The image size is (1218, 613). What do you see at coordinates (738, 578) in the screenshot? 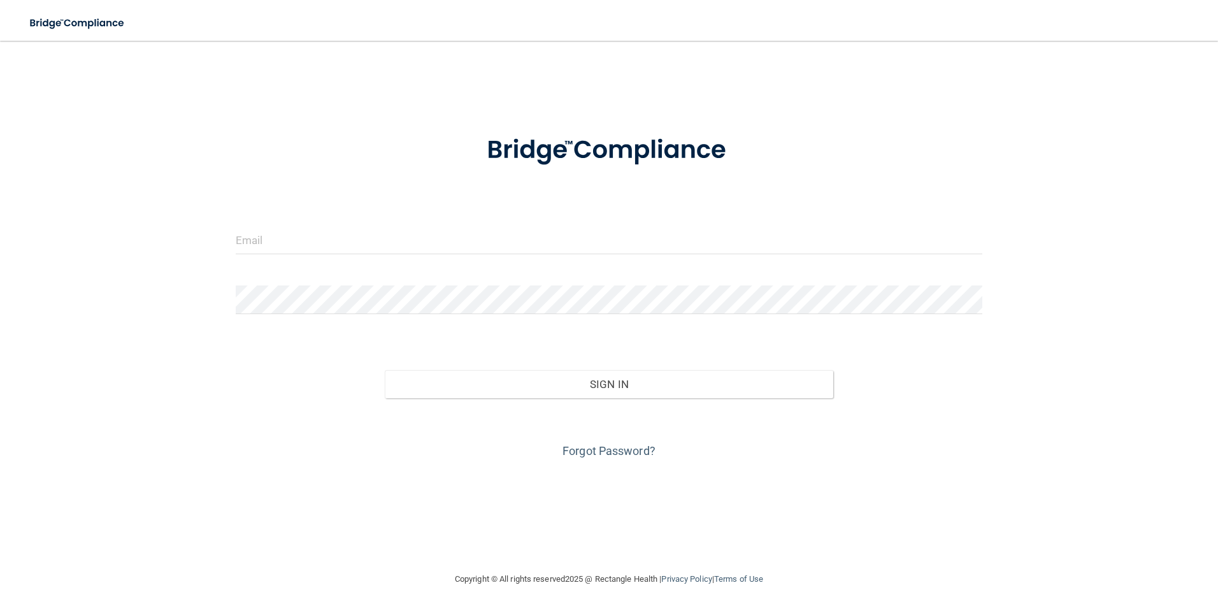
I see `a: Terms of Use` at bounding box center [738, 578].